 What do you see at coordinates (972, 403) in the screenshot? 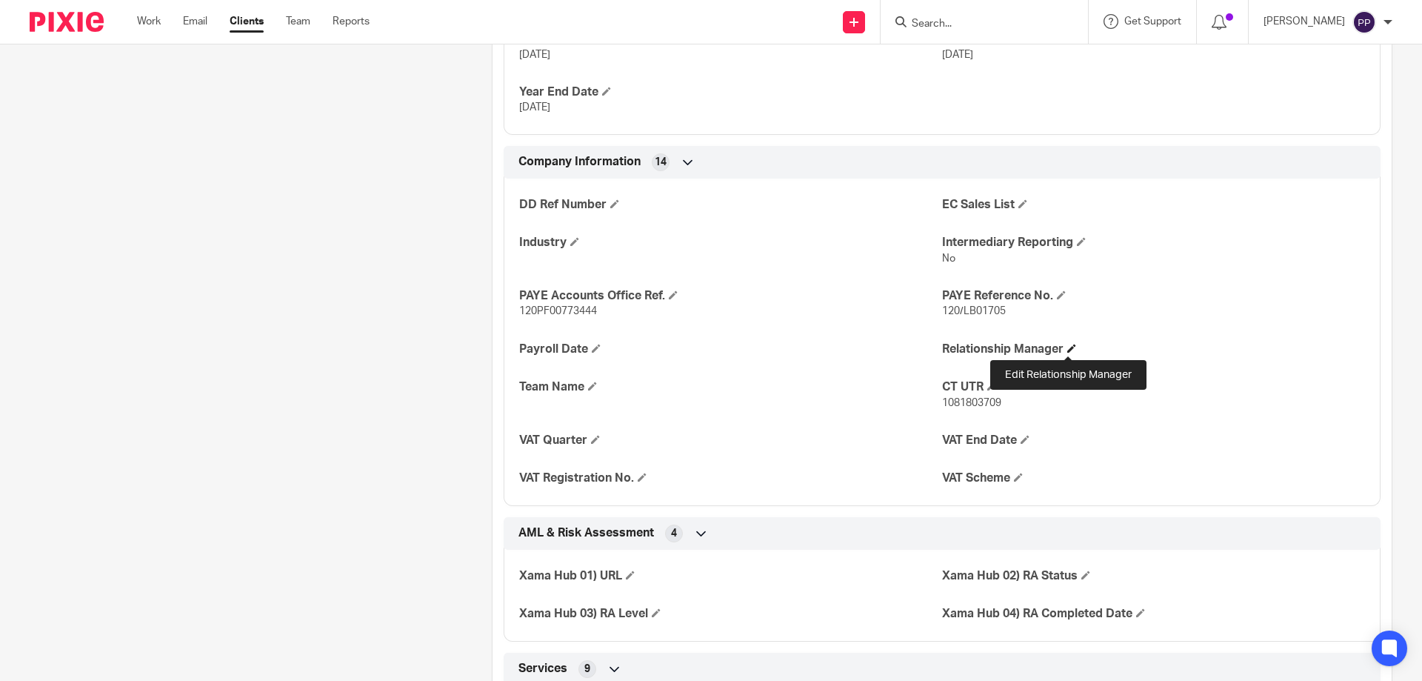
I see `span: 1081803709` at bounding box center [972, 403].